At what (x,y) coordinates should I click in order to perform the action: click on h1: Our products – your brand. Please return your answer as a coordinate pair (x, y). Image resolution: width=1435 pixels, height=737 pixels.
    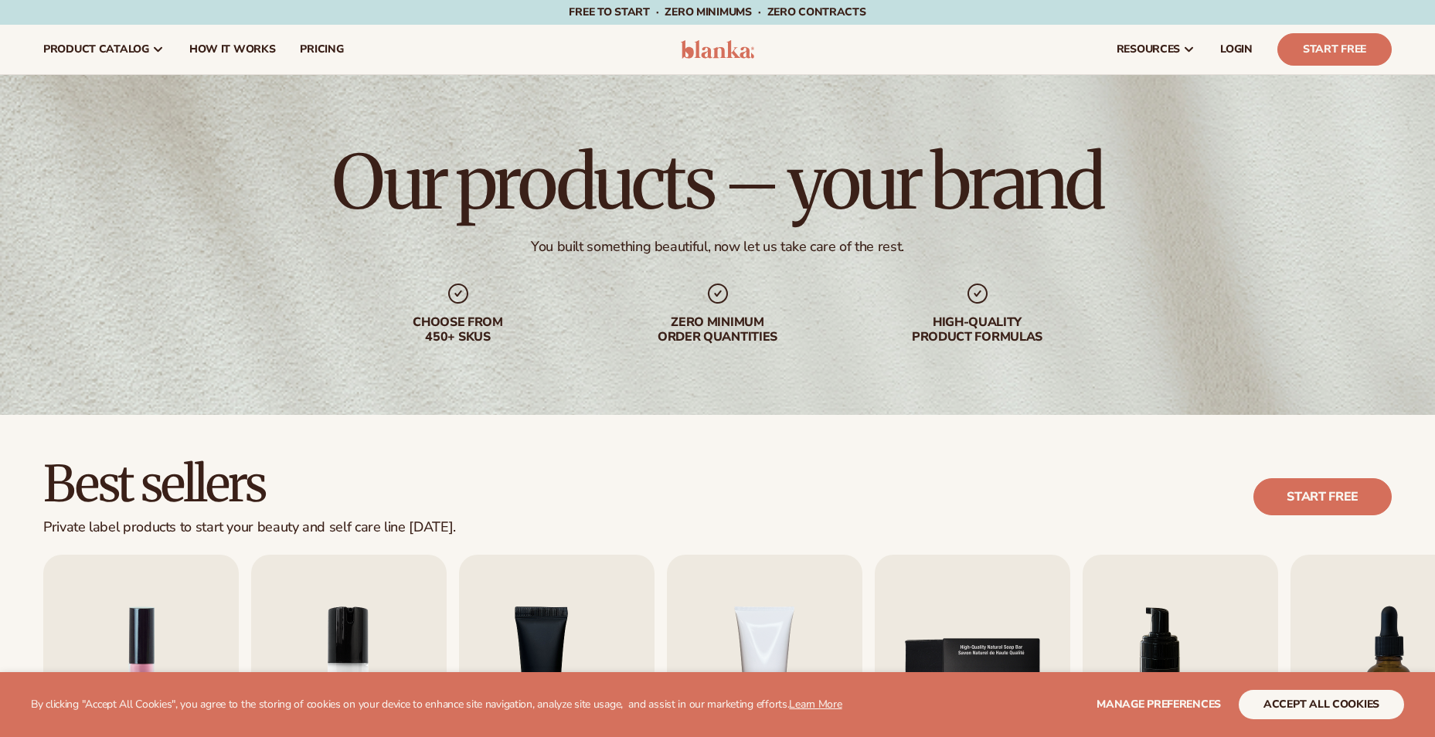
    Looking at the image, I should click on (717, 182).